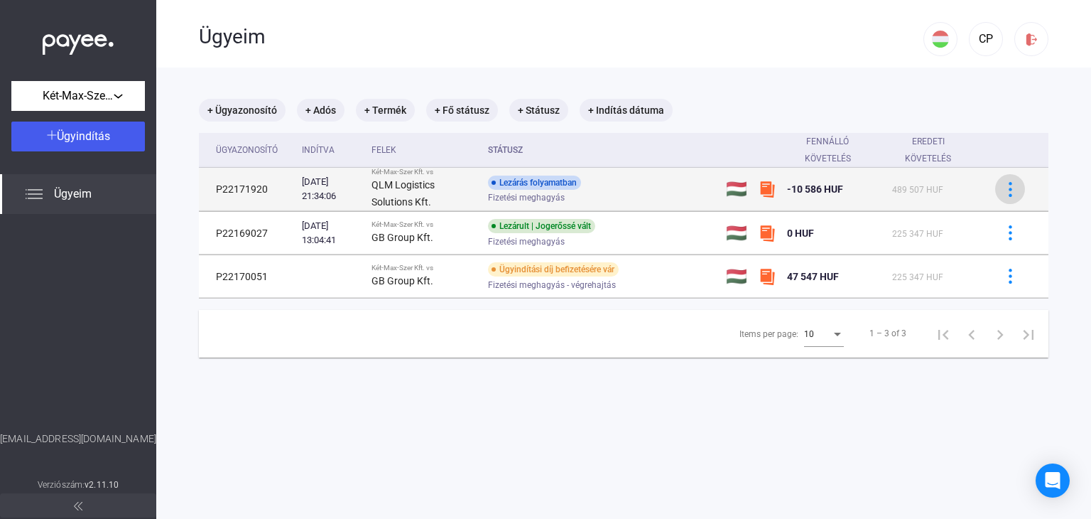  Describe the element at coordinates (554, 269) in the screenshot. I see `div: Ügyindítási díj befizetésére vár` at that location.